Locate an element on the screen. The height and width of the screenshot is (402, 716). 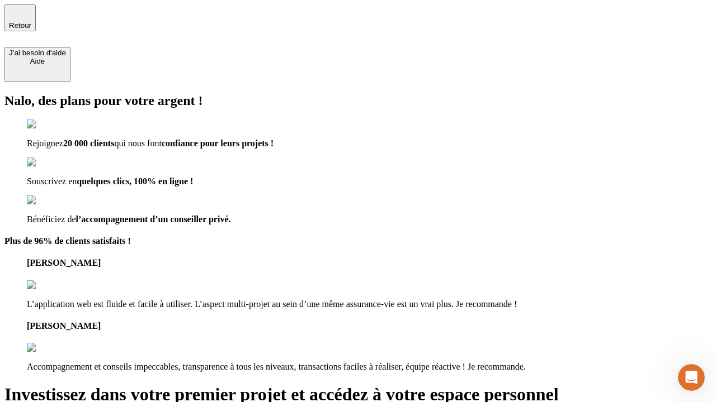
h4: Plus de 96% de clients satisfaits ! is located at coordinates (358, 241).